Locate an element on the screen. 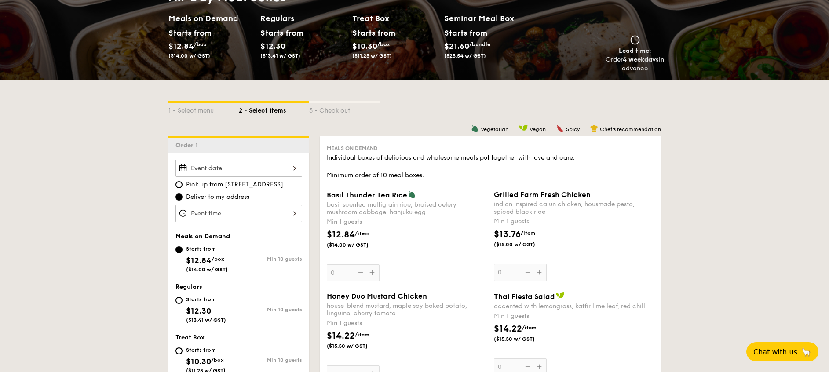 This screenshot has width=829, height=372. span: ($11.23 w/ GST) is located at coordinates (372, 56).